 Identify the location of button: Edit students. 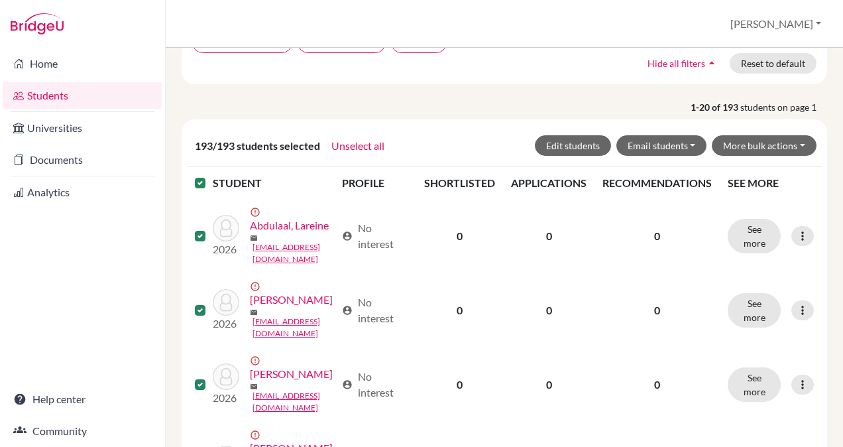
(573, 145).